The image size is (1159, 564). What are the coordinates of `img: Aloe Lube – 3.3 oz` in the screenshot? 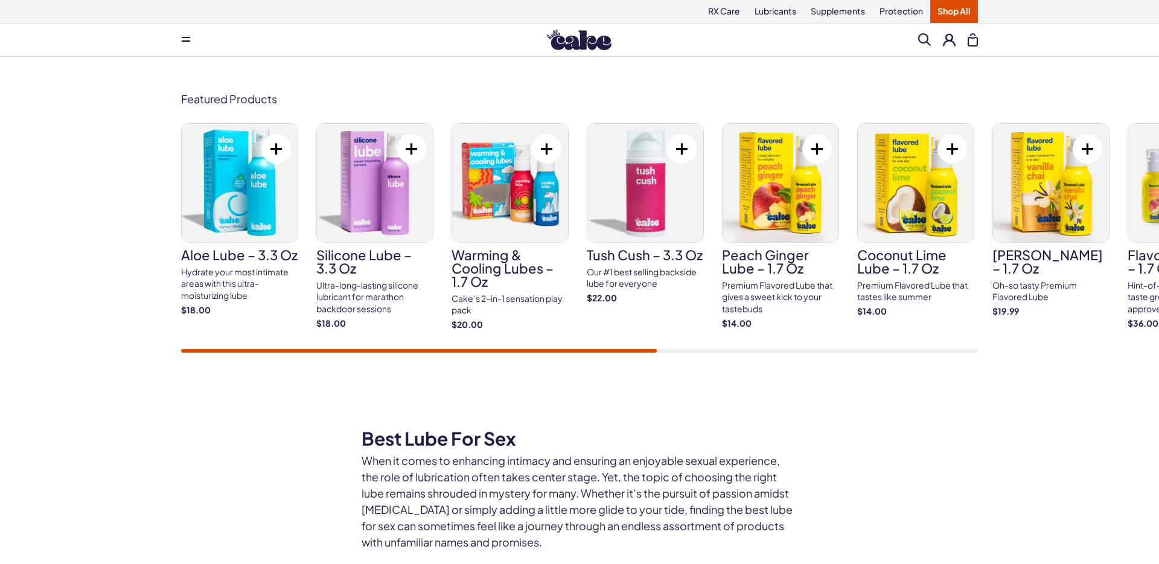 It's located at (240, 183).